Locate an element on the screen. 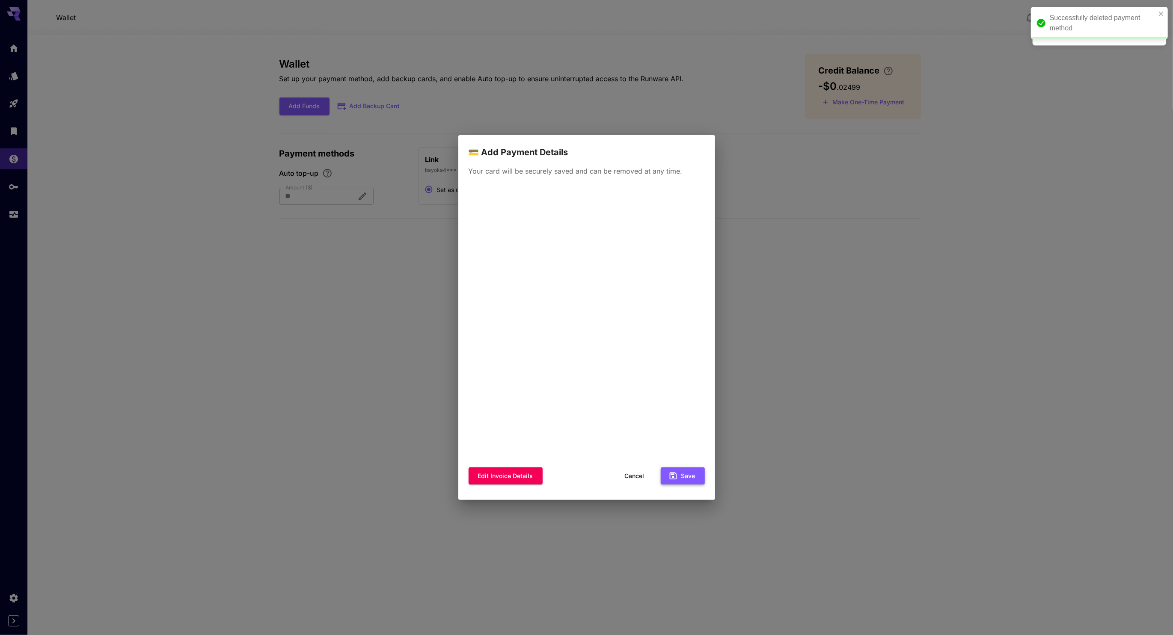  h2: 💳 Add Payment Details is located at coordinates (587, 147).